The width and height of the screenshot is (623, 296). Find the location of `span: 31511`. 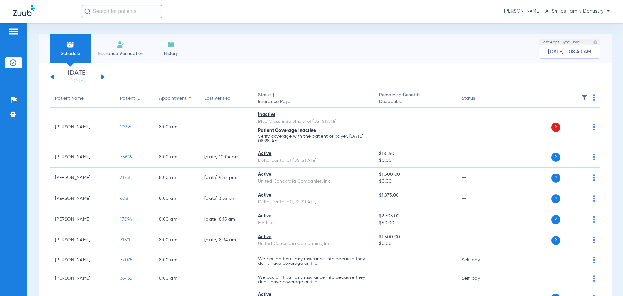

span: 31511 is located at coordinates (125, 240).